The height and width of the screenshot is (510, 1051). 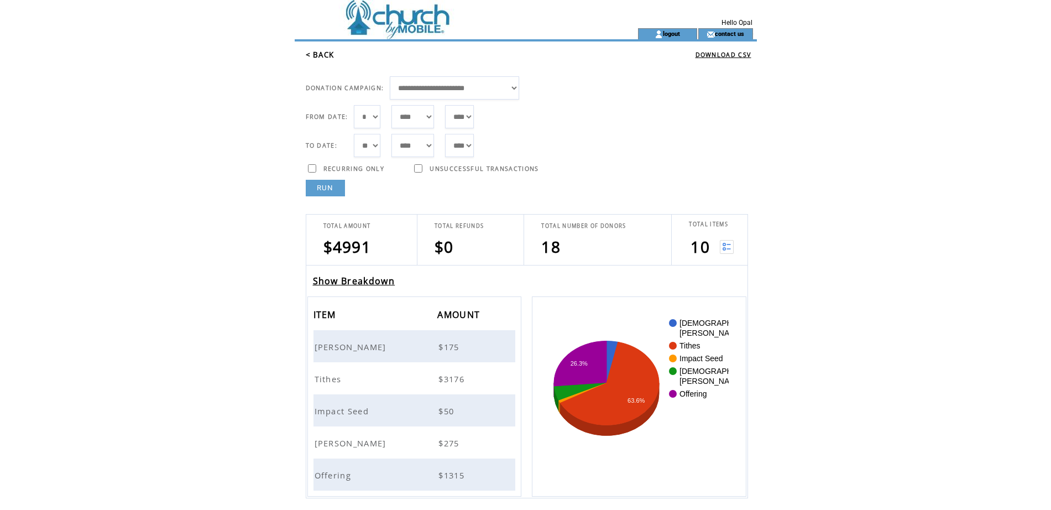 What do you see at coordinates (639, 396) in the screenshot?
I see `svg: A chart.` at bounding box center [639, 396].